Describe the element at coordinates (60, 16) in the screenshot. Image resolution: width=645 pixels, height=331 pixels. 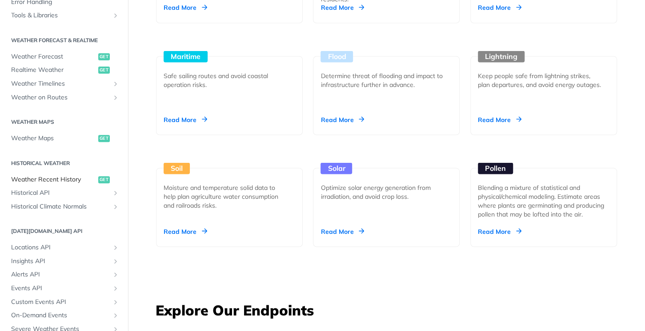
I see `span: Tools & Libraries` at that location.